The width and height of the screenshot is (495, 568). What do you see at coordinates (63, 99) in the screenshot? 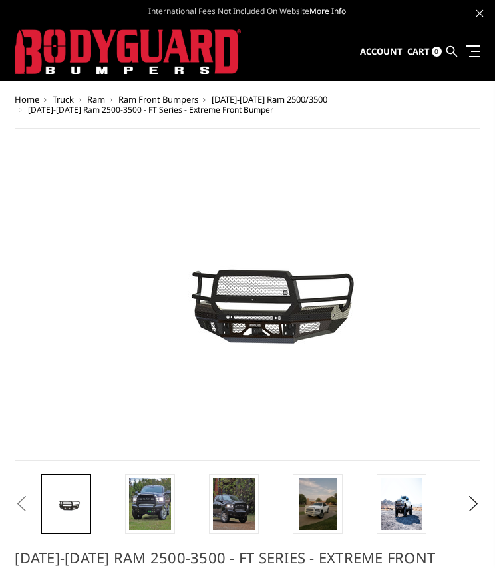
I see `a: Truck` at bounding box center [63, 99].